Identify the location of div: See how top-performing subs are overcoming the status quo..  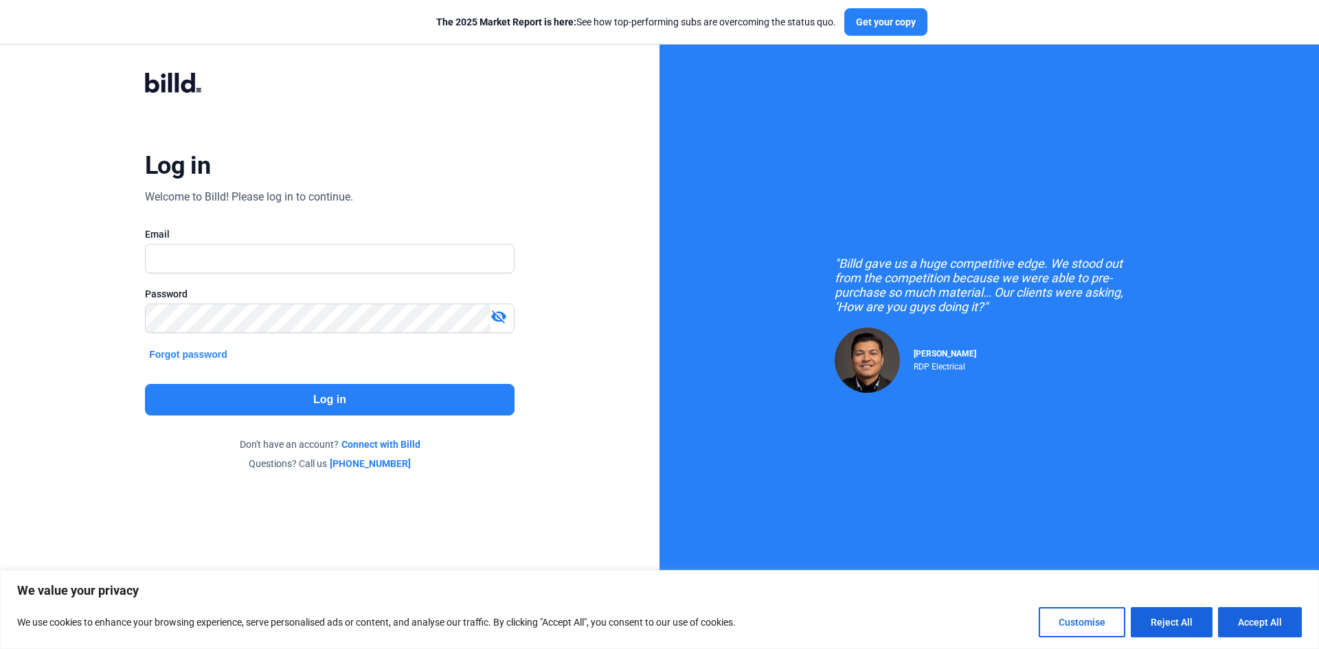
(636, 22).